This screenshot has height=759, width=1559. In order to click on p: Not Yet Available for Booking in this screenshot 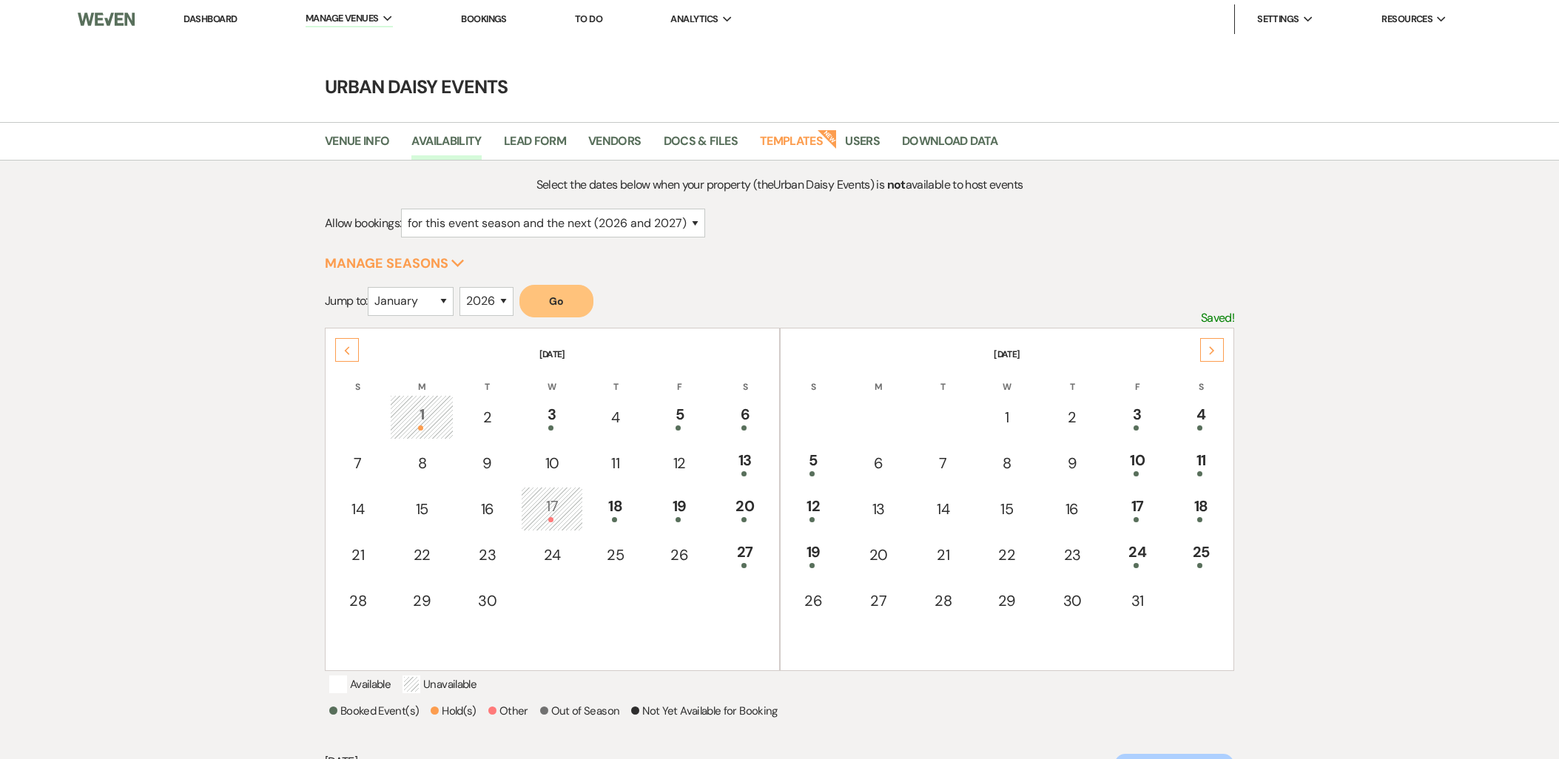, I will do `click(704, 711)`.